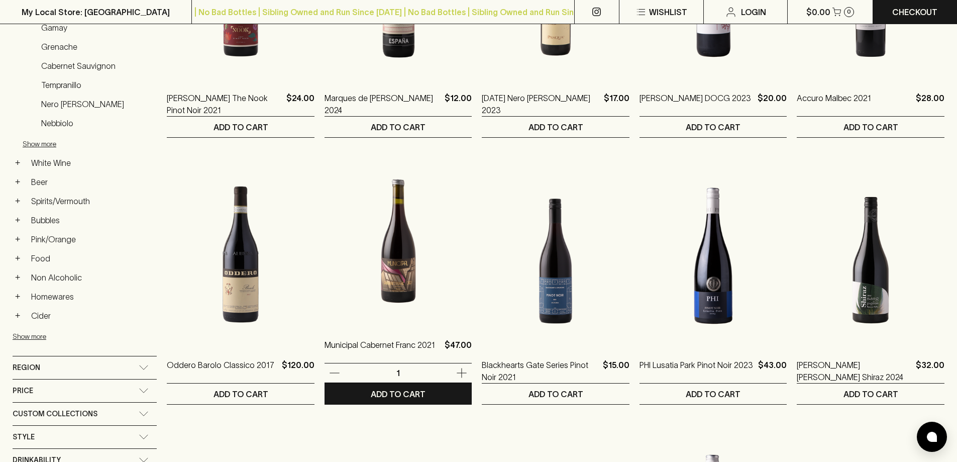 Image resolution: width=957 pixels, height=462 pixels. What do you see at coordinates (84, 367) in the screenshot?
I see `div: Region` at bounding box center [84, 367].